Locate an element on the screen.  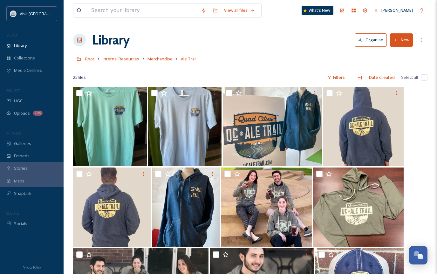
span: Library is located at coordinates (20, 45).